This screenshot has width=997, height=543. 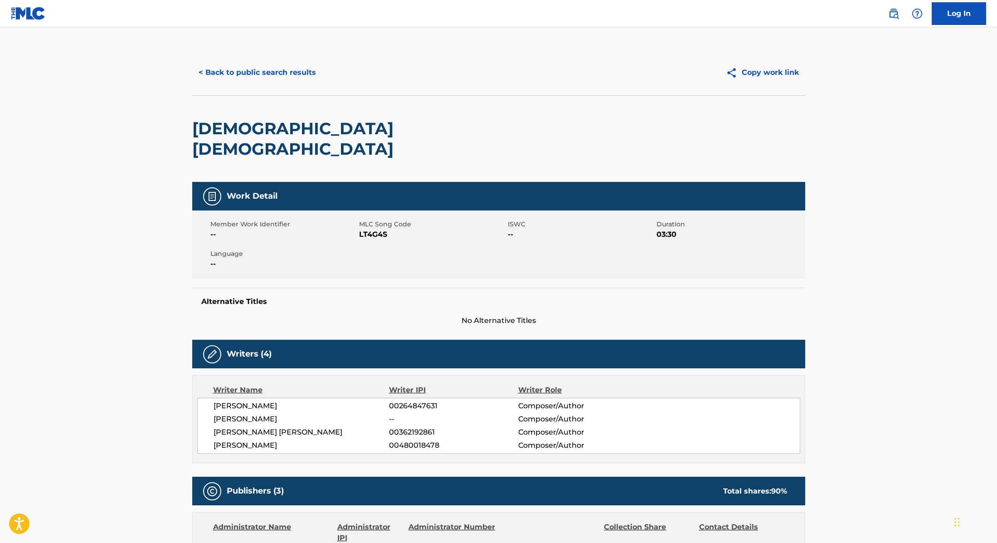 What do you see at coordinates (257, 73) in the screenshot?
I see `button: < Back to public search results` at bounding box center [257, 73].